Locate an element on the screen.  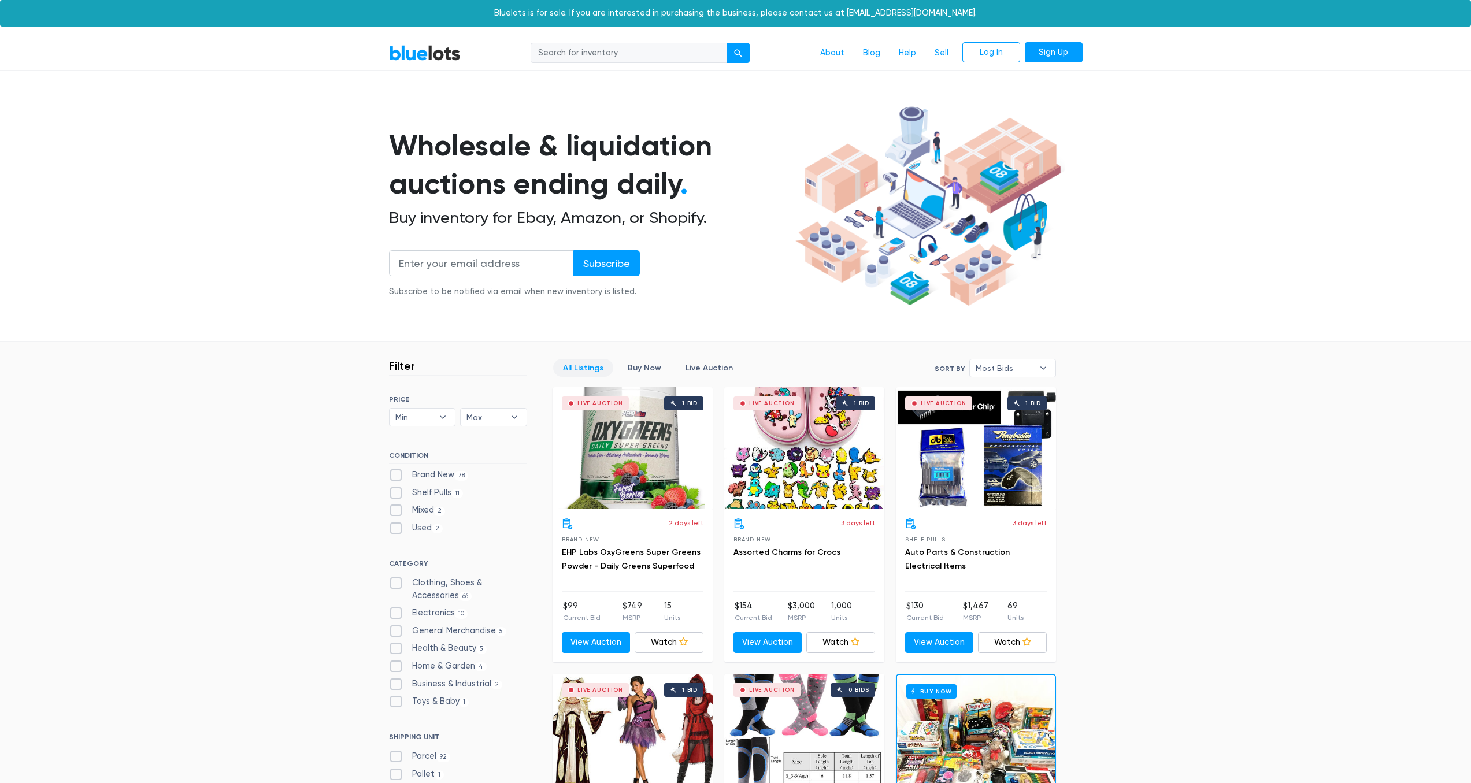
a: EHP Labs OxyGreens Super Greens Powder - Daily Greens Superfood is located at coordinates (631, 559).